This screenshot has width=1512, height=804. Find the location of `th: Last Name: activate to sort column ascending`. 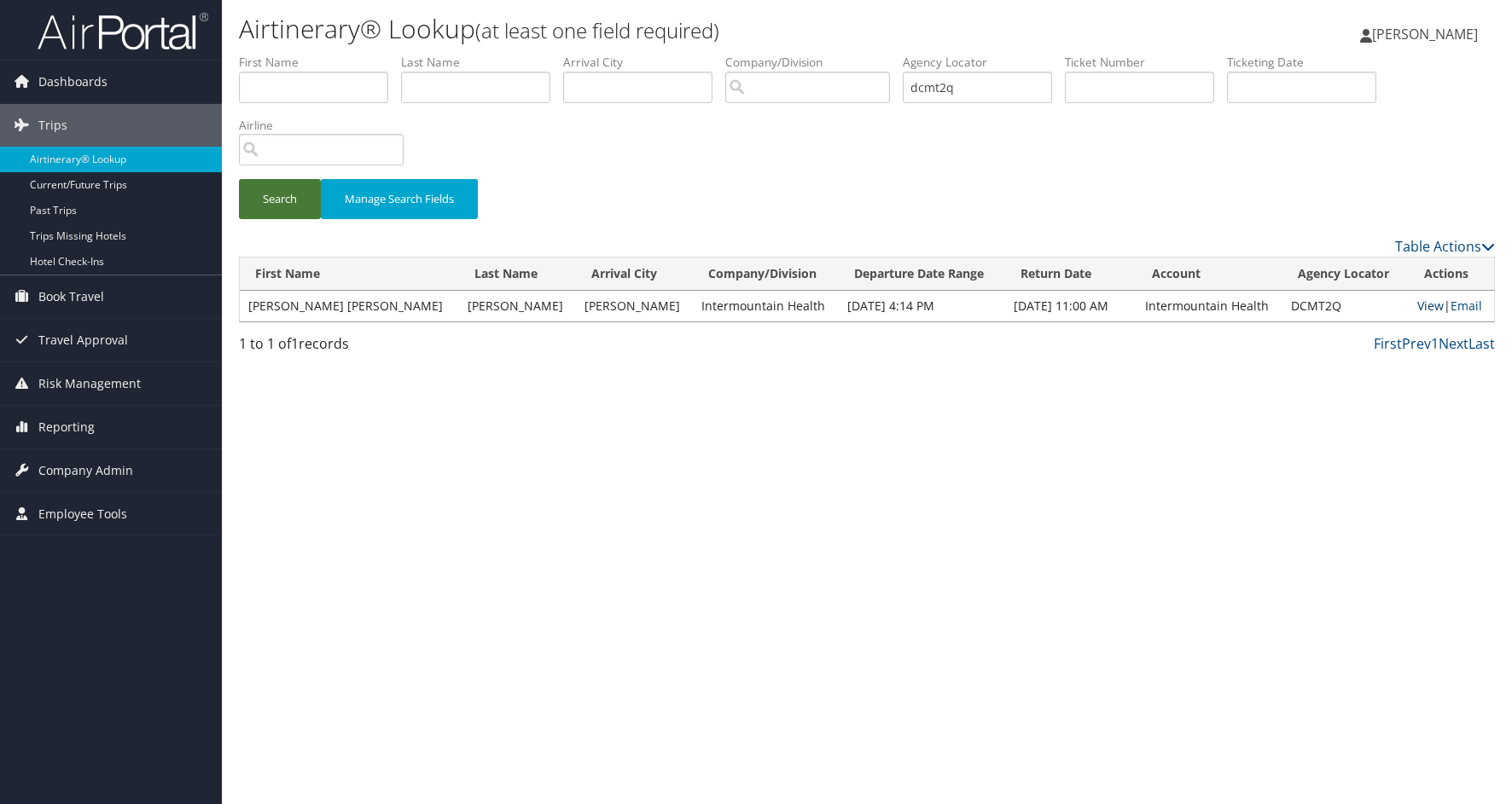

th: Last Name: activate to sort column ascending is located at coordinates (517, 274).